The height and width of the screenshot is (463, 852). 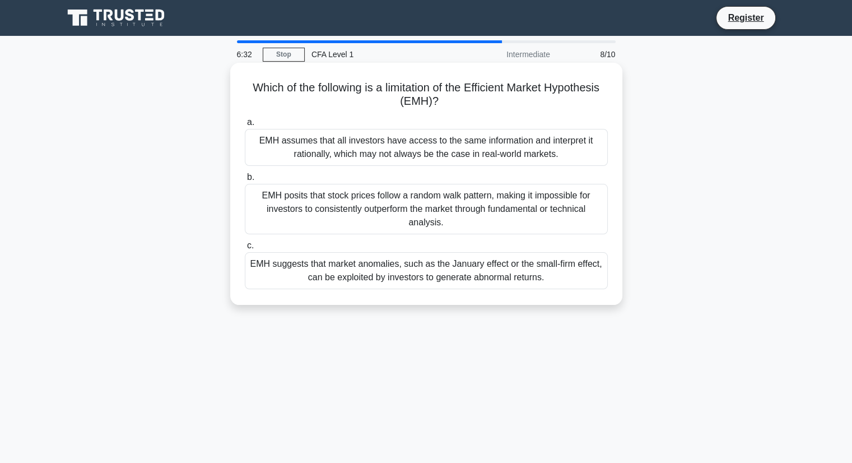 I want to click on div: 8/10, so click(x=589, y=54).